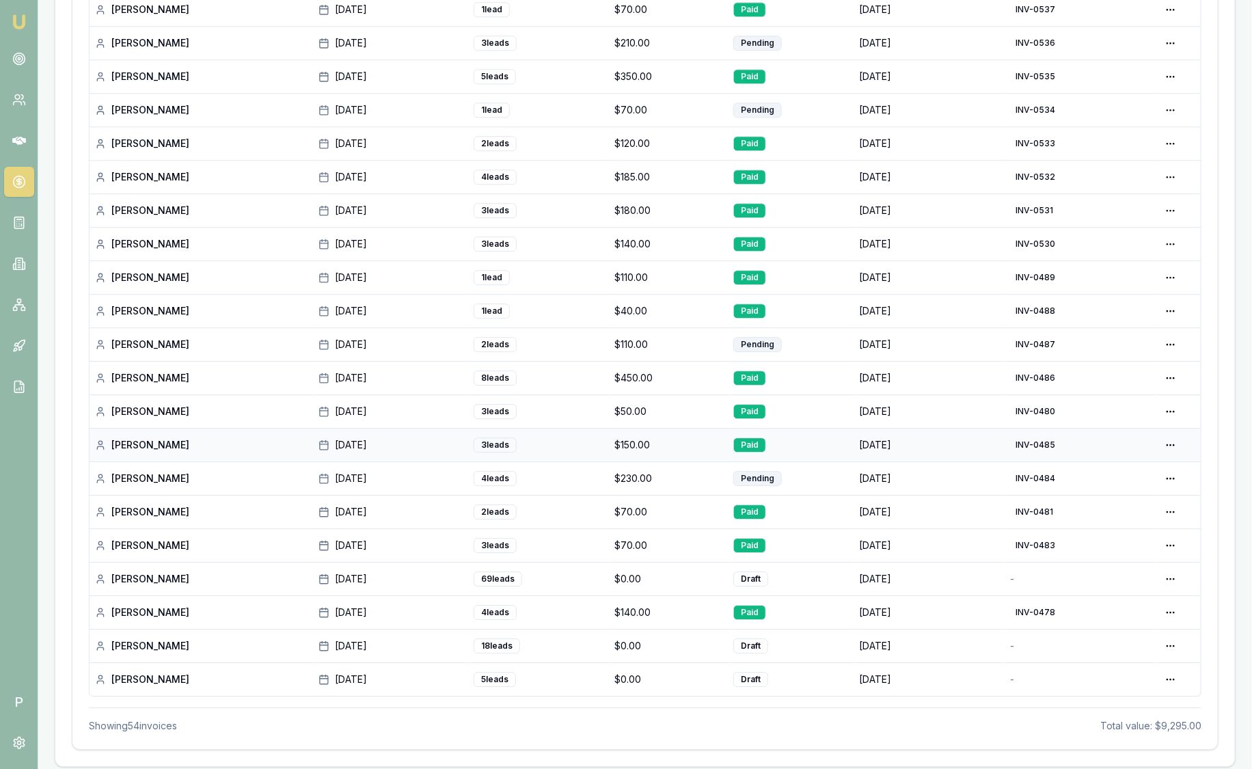 Image resolution: width=1252 pixels, height=769 pixels. What do you see at coordinates (1035, 43) in the screenshot?
I see `button: INV-0536` at bounding box center [1035, 43].